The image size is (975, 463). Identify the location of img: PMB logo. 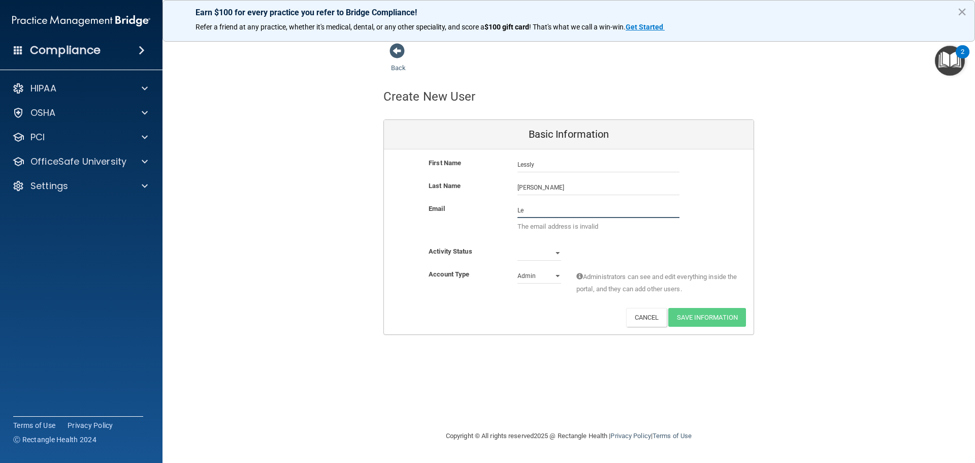
(81, 21).